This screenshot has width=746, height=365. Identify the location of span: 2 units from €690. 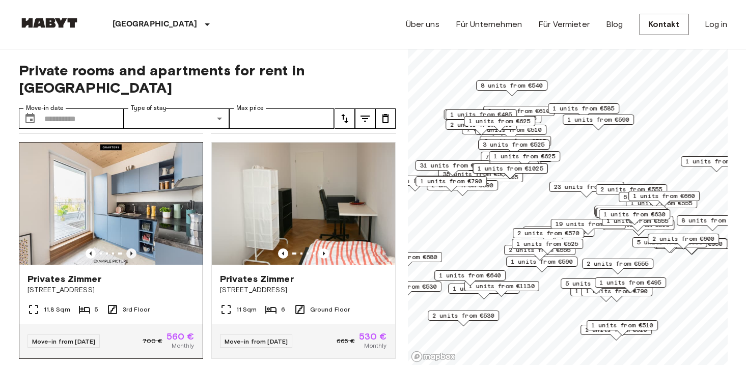
(463, 185).